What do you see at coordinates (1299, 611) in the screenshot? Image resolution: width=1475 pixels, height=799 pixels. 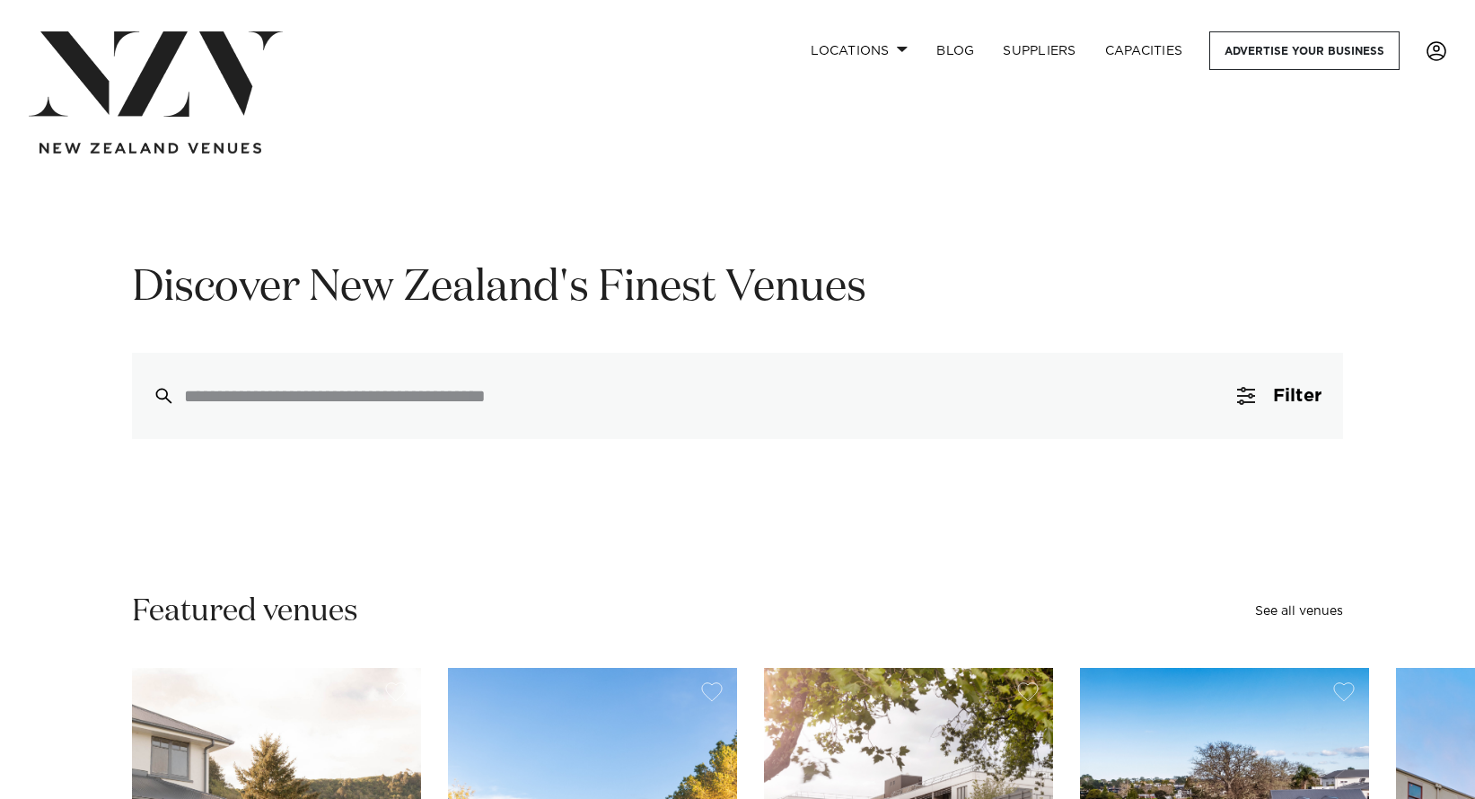 I see `a: See all venues` at bounding box center [1299, 611].